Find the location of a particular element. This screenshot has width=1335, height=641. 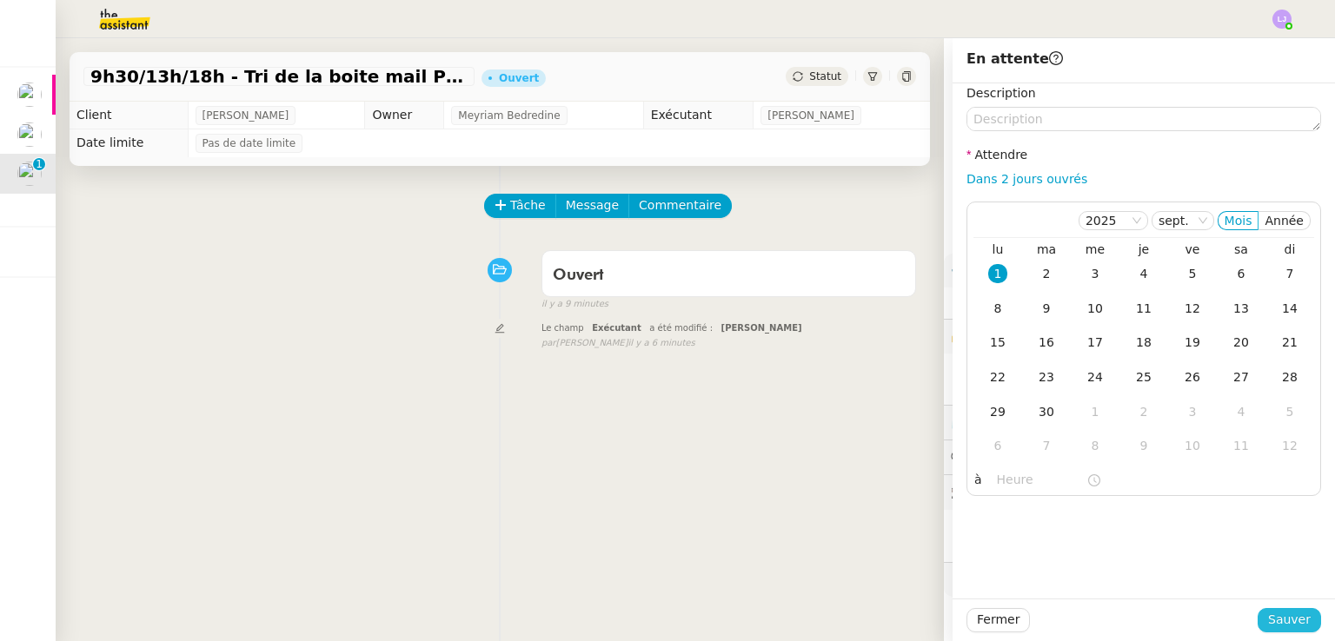

div: 🔐Données client is located at coordinates (1139, 336).